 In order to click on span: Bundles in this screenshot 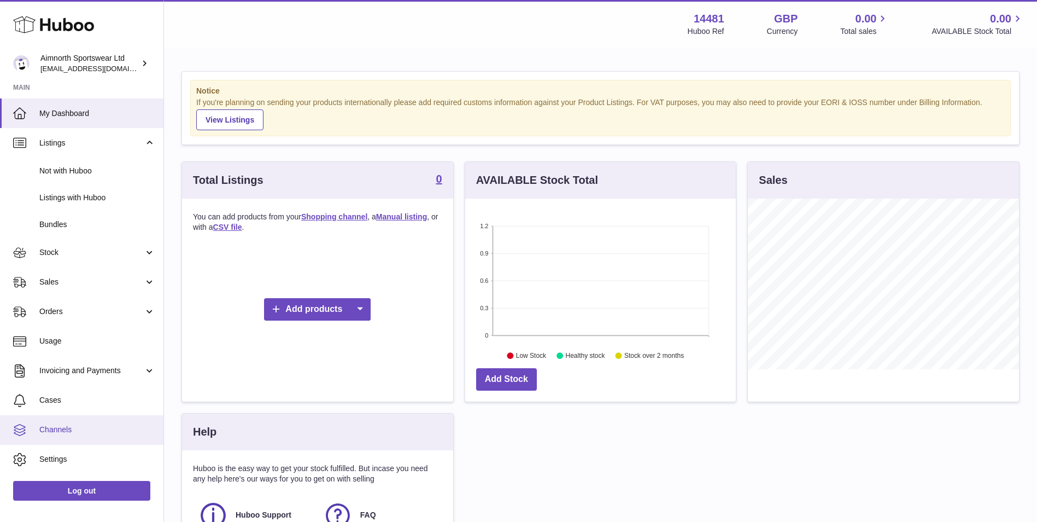, I will do `click(97, 224)`.